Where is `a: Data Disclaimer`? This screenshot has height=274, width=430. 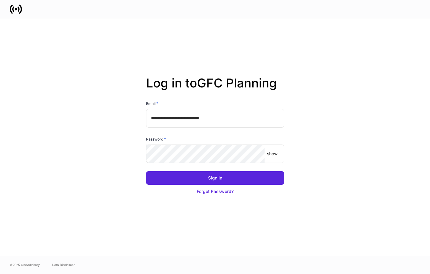
a: Data Disclaimer is located at coordinates (64, 265).